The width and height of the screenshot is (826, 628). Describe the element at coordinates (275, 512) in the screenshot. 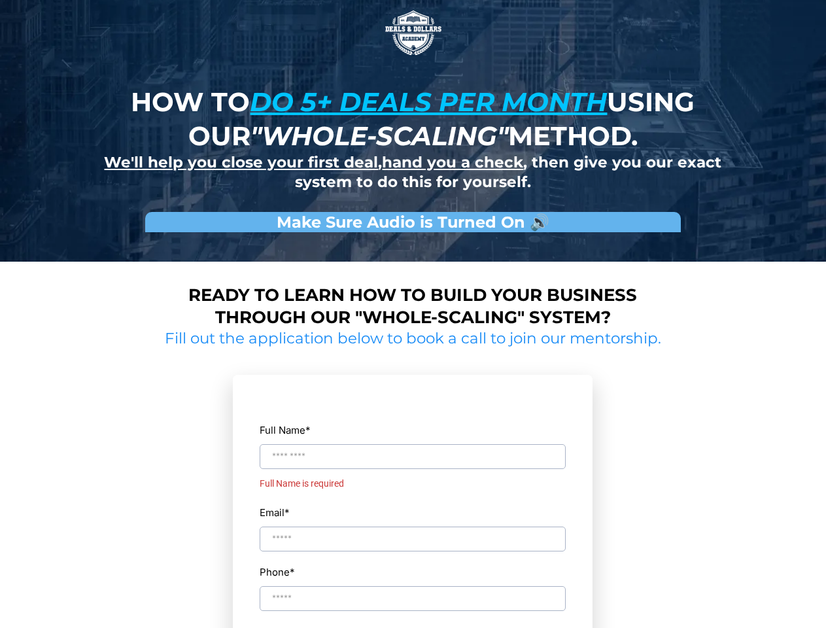

I see `label: Email` at that location.